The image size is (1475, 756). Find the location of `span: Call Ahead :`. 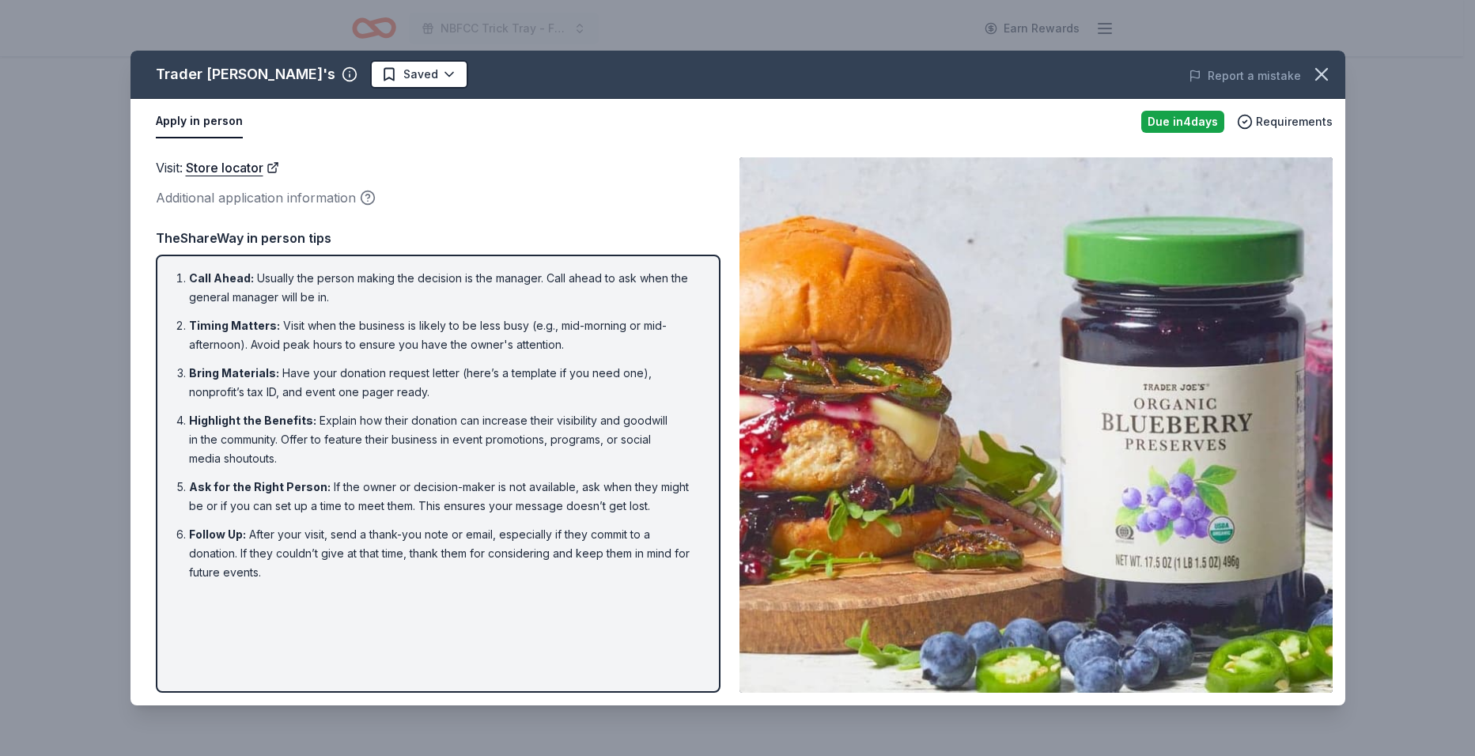

span: Call Ahead : is located at coordinates (221, 278).